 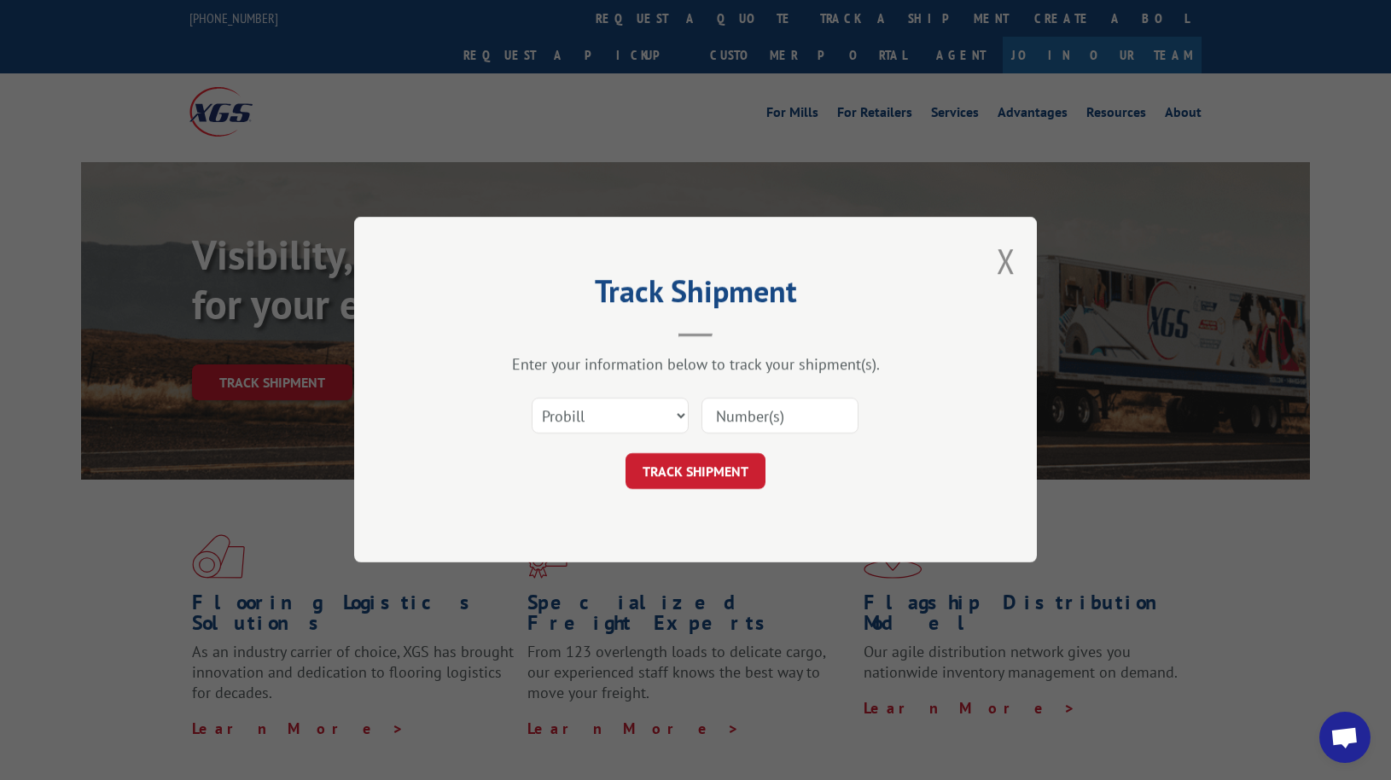 I want to click on input: Number(s), so click(x=780, y=417).